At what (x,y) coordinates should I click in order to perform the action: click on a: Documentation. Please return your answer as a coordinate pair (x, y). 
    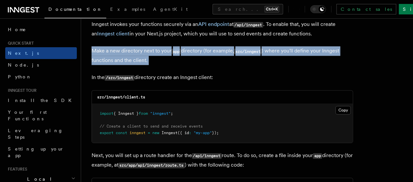
    Looking at the image, I should click on (75, 10).